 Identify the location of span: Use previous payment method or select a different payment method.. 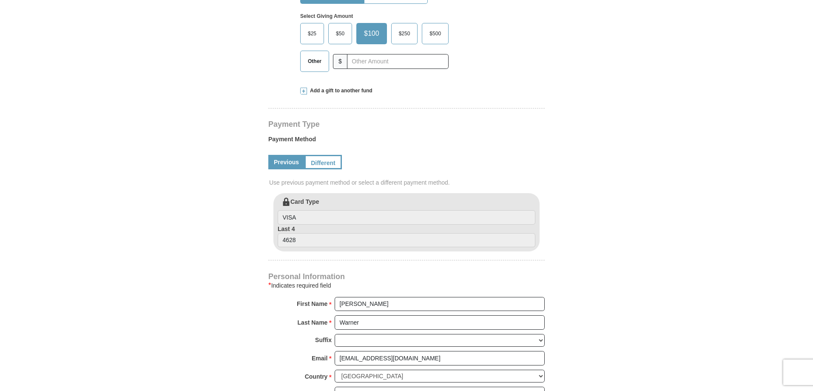
(407, 182).